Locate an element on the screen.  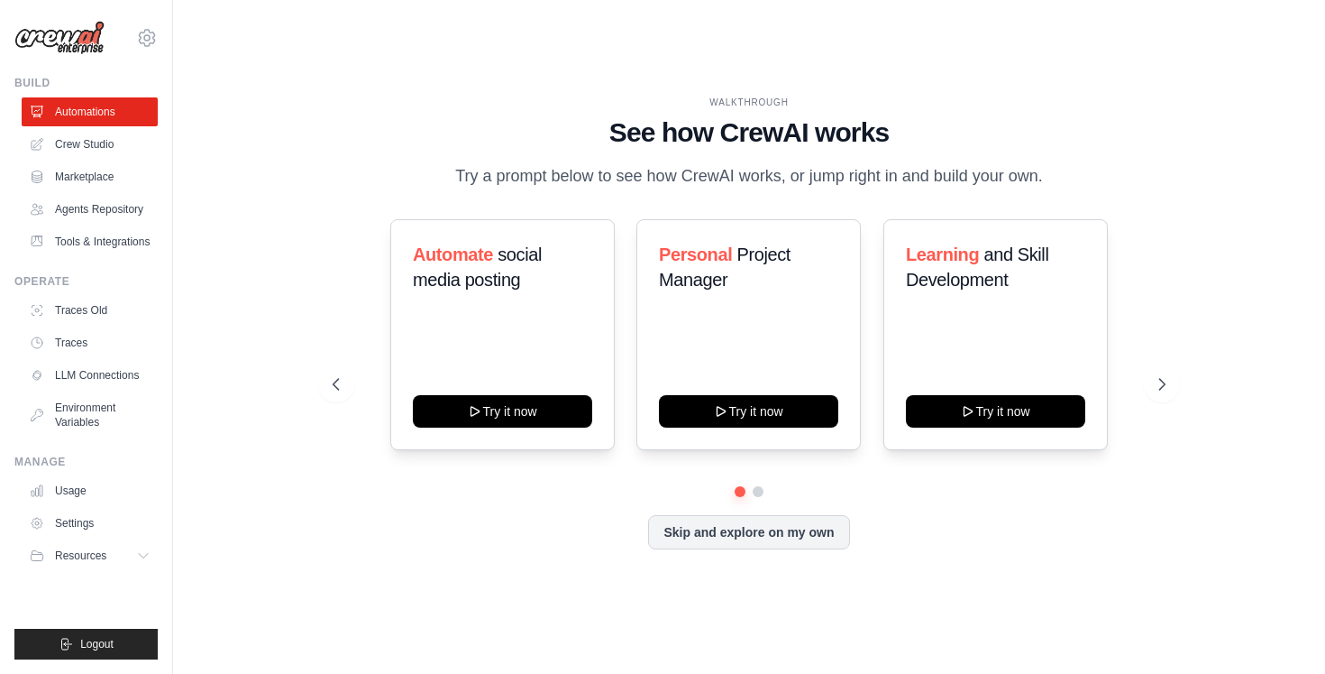
span: Learning is located at coordinates (942, 254).